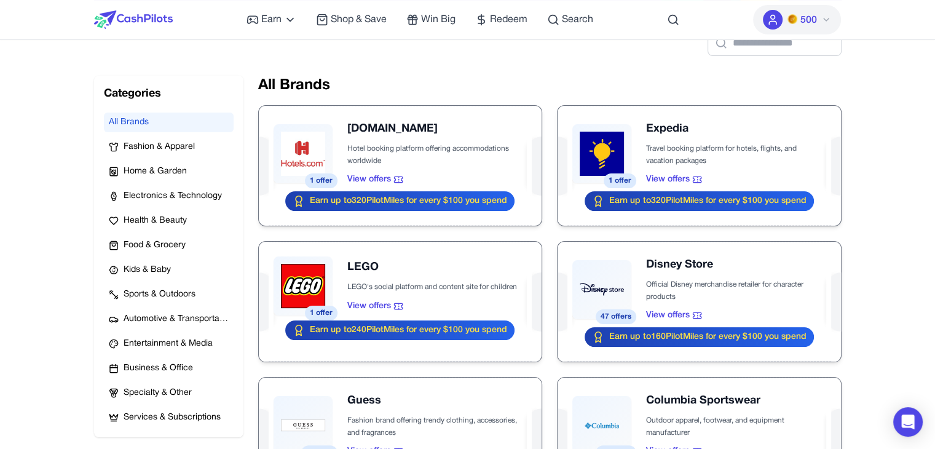  Describe the element at coordinates (168, 245) in the screenshot. I see `button: Food & Grocery` at that location.